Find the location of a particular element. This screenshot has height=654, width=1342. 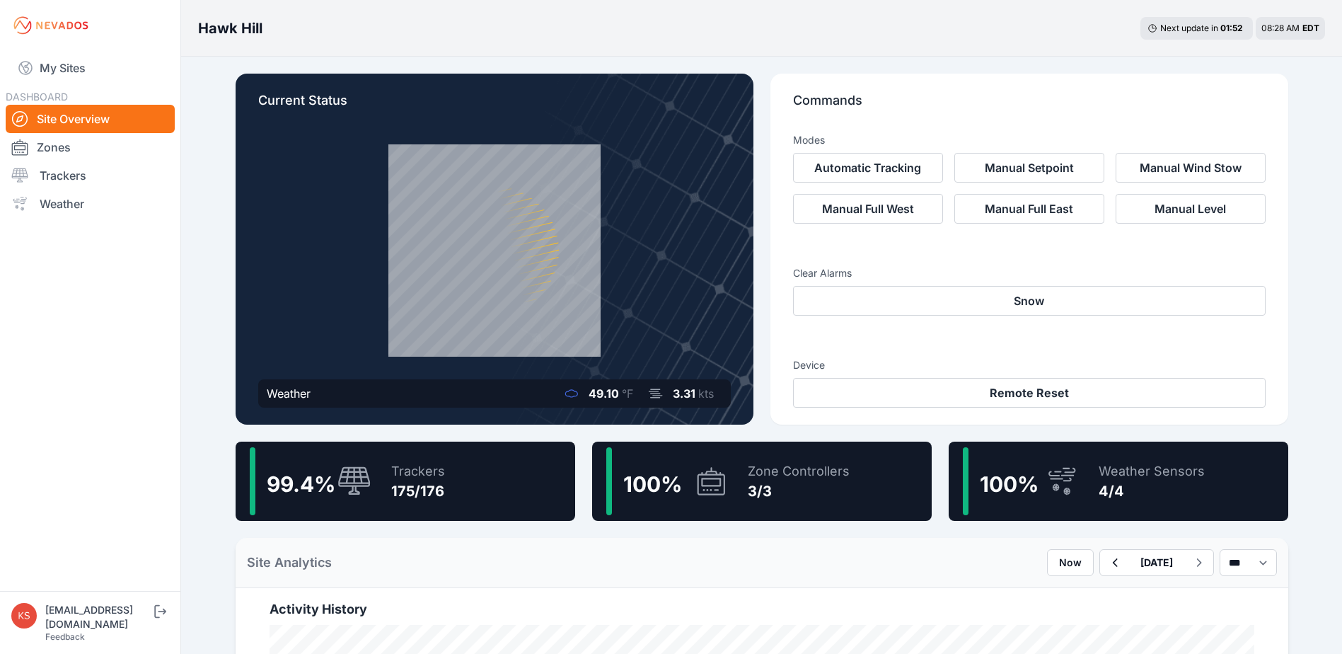

span: 3.31 is located at coordinates (684, 393).